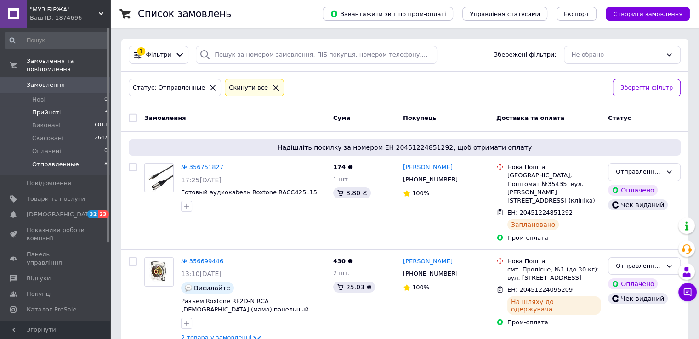  What do you see at coordinates (106, 113) in the screenshot?
I see `span: 3` at bounding box center [106, 113].